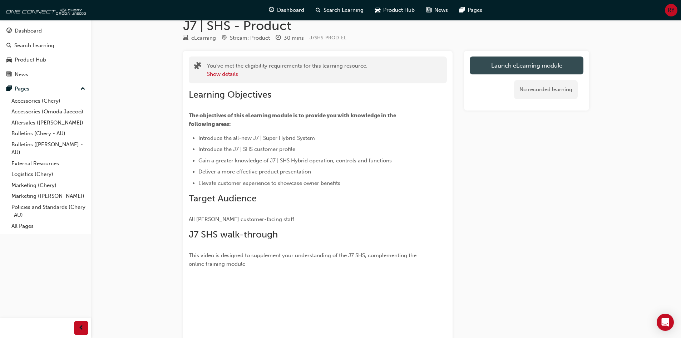 The height and width of the screenshot is (338, 681). I want to click on div: eLearning, so click(203, 38).